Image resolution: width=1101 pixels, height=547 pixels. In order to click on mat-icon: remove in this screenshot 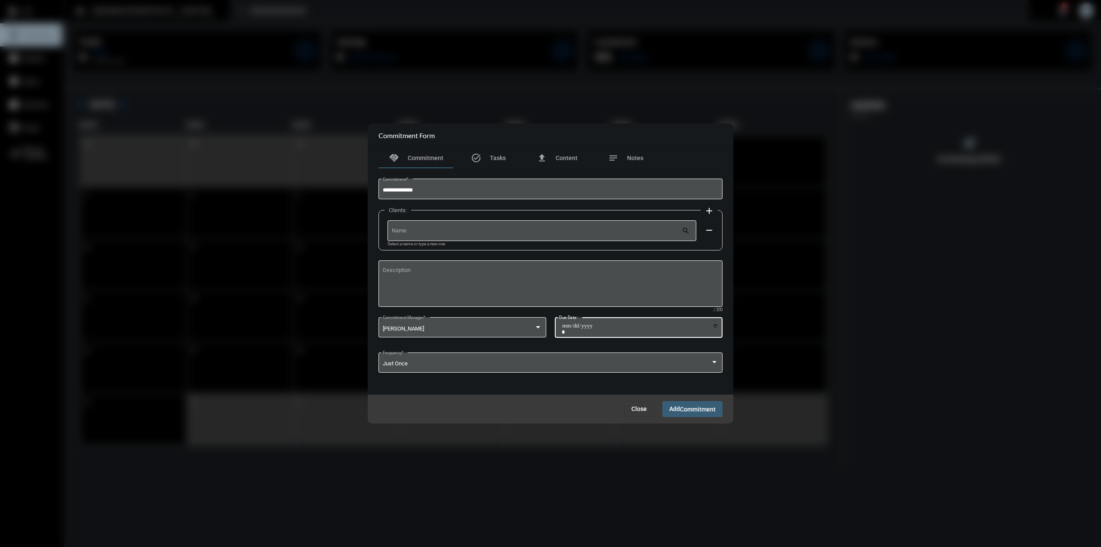, I will do `click(709, 230)`.